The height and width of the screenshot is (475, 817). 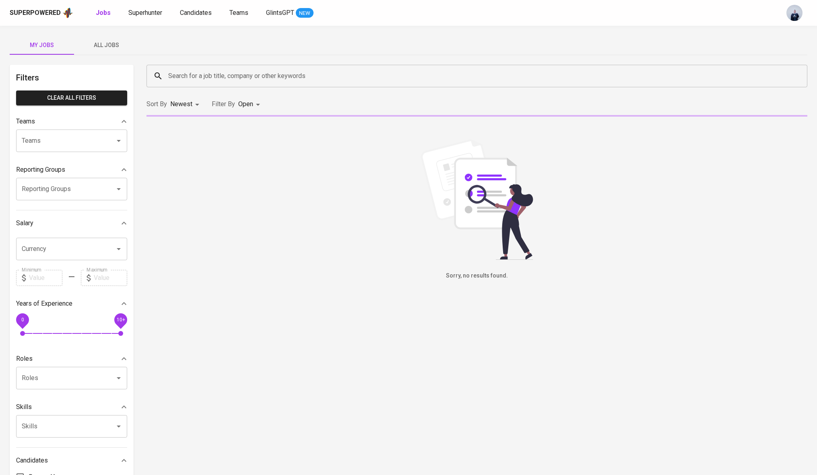 I want to click on div: Roles, so click(x=72, y=359).